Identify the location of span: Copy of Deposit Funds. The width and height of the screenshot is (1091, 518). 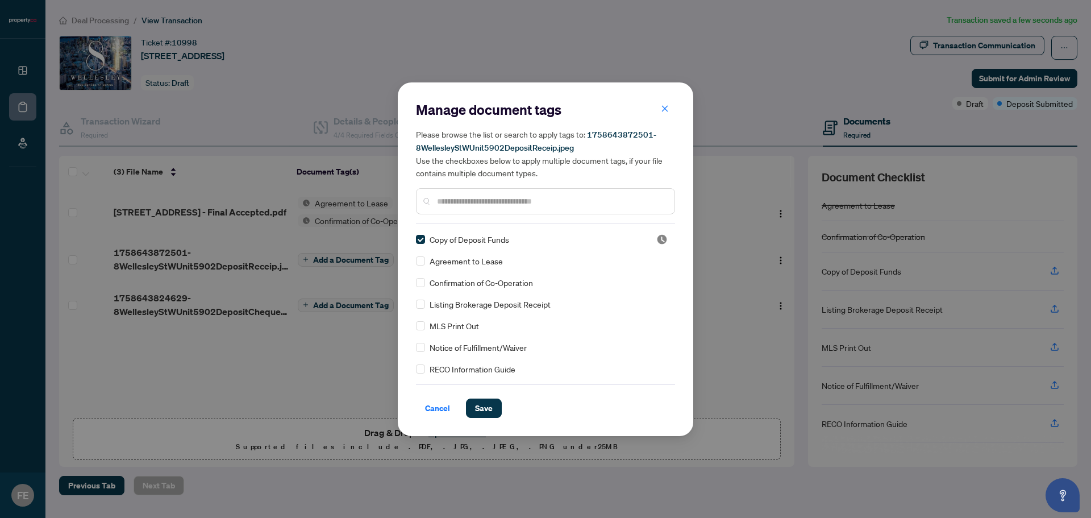
(469, 239).